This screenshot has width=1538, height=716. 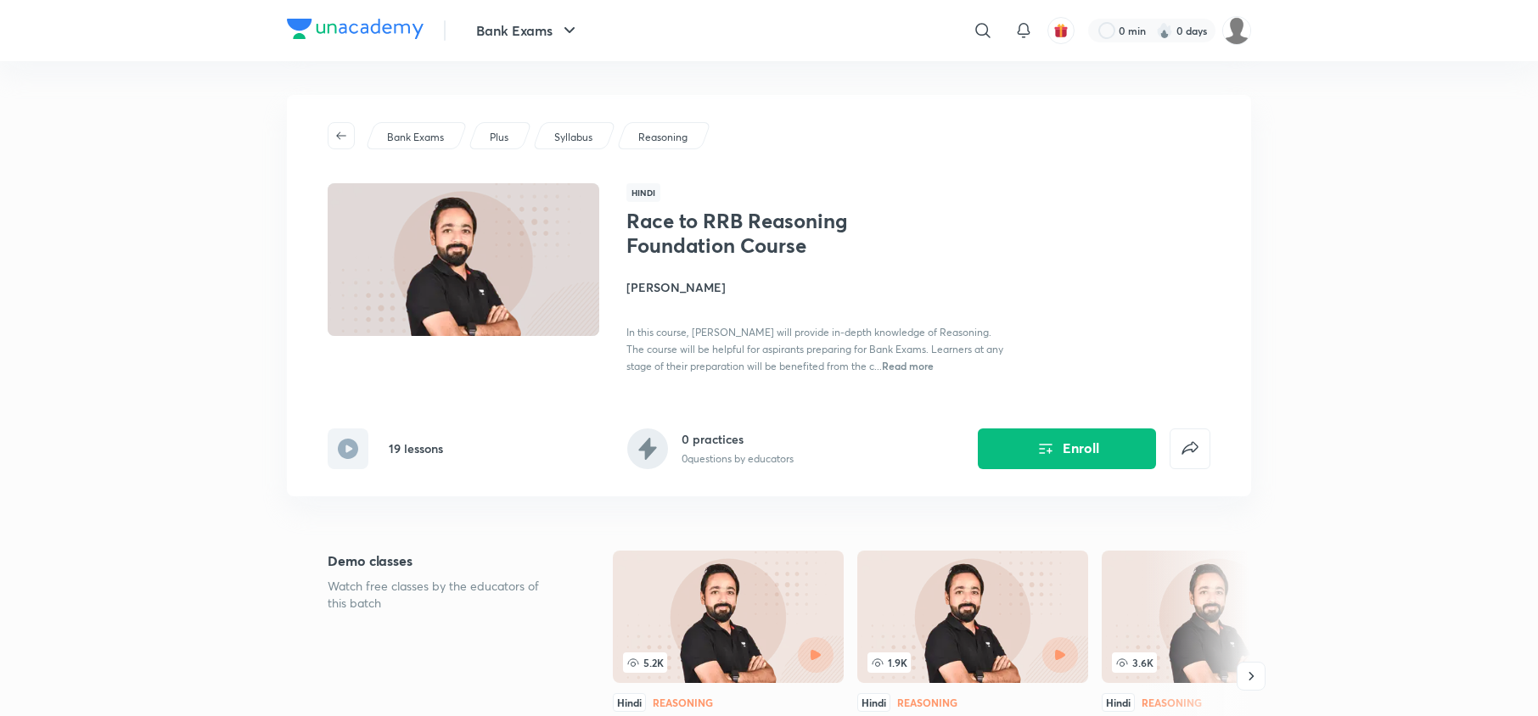 What do you see at coordinates (737, 459) in the screenshot?
I see `p: 0 questions by educators` at bounding box center [737, 459].